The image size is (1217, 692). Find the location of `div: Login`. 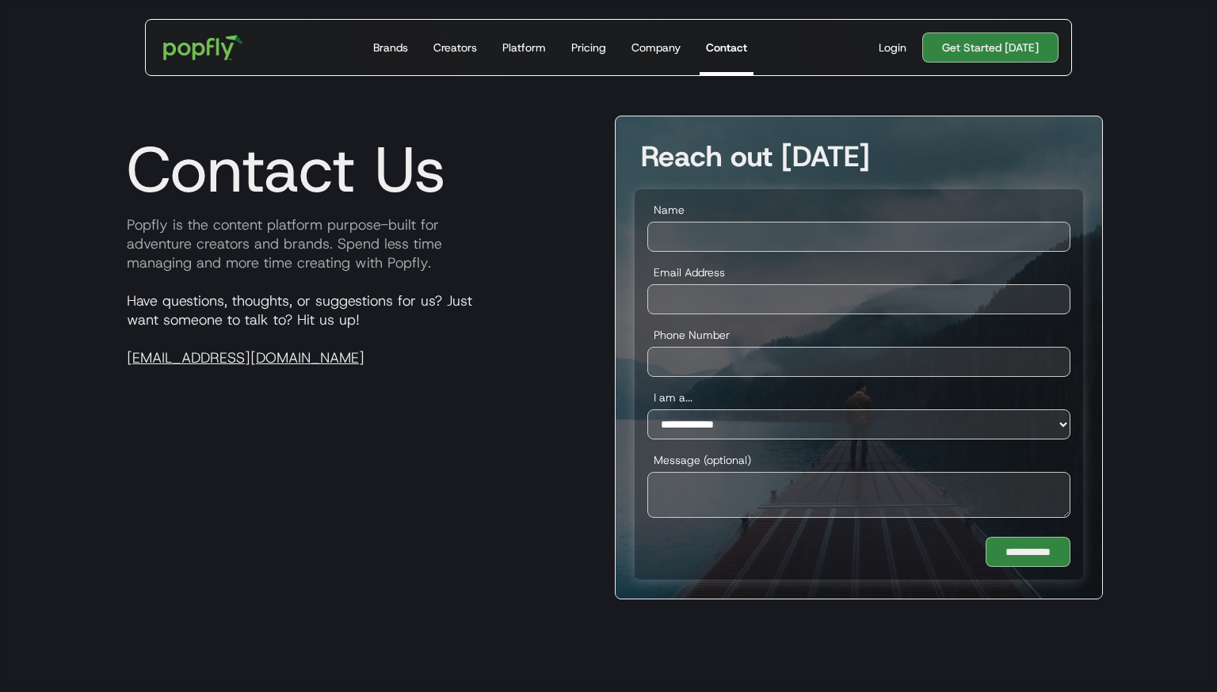

div: Login is located at coordinates (892, 48).